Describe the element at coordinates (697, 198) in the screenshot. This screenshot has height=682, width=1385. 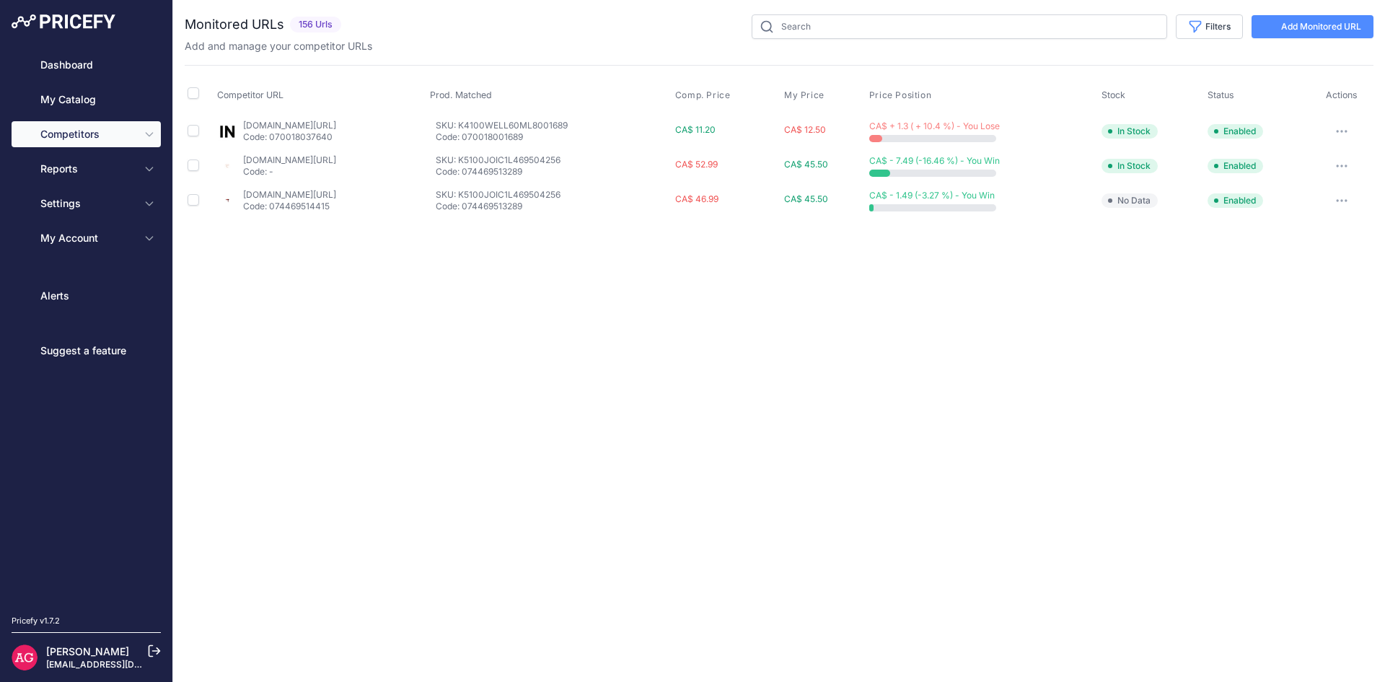
I see `span: CA$ 46.99` at that location.